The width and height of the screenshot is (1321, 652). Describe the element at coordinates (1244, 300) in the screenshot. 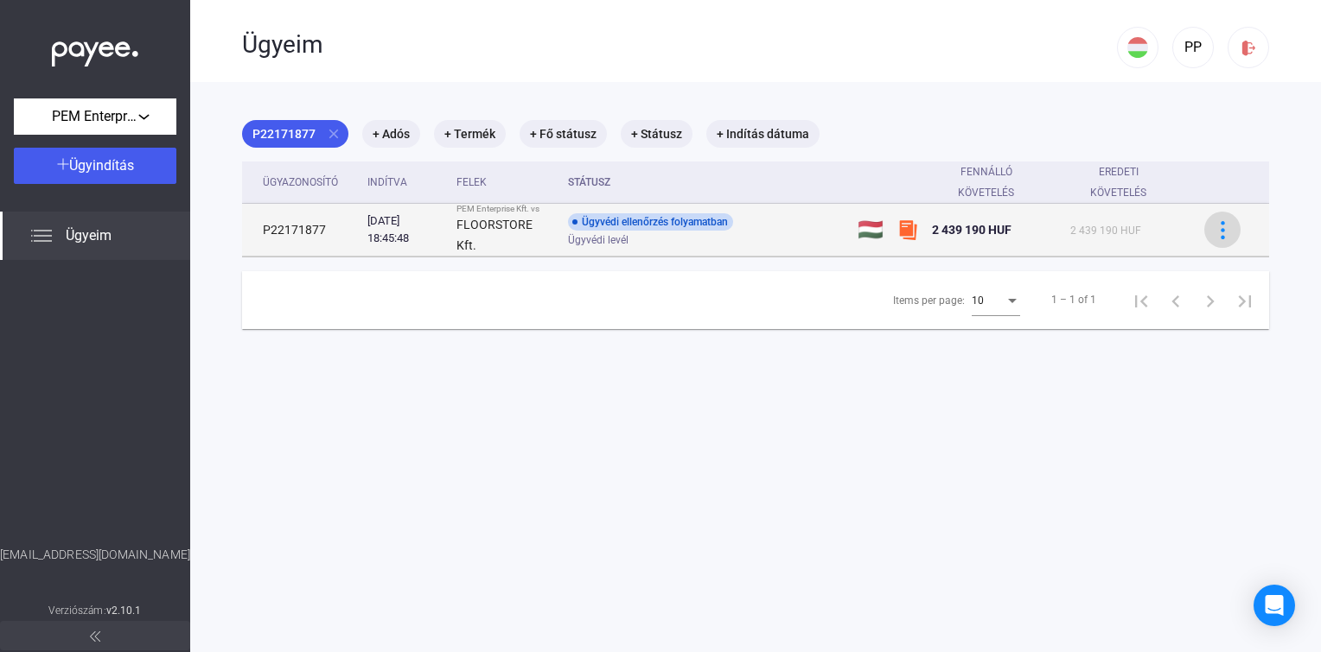

I see `button: Last page` at that location.